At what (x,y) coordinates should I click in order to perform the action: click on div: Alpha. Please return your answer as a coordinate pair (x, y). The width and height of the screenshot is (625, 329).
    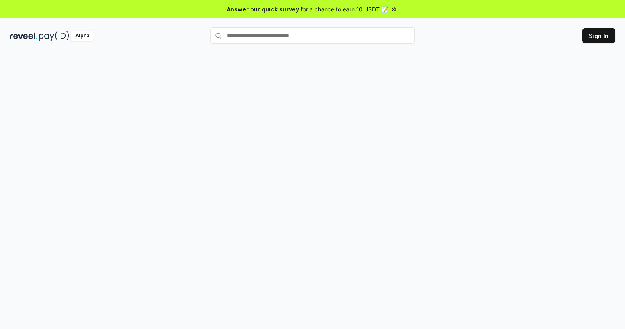
    Looking at the image, I should click on (82, 36).